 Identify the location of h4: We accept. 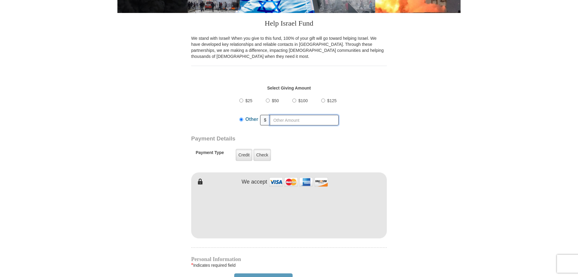
(254, 182).